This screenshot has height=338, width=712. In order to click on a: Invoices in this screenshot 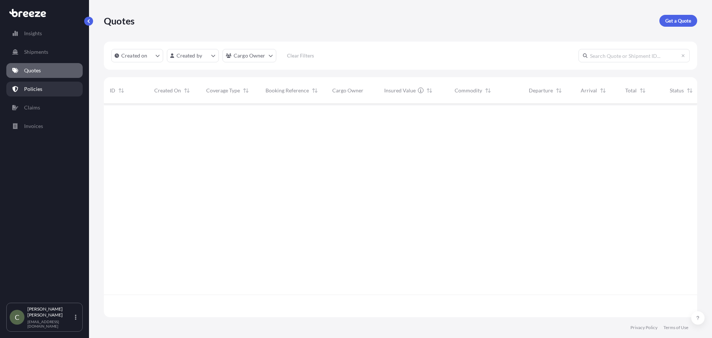, I will do `click(44, 126)`.